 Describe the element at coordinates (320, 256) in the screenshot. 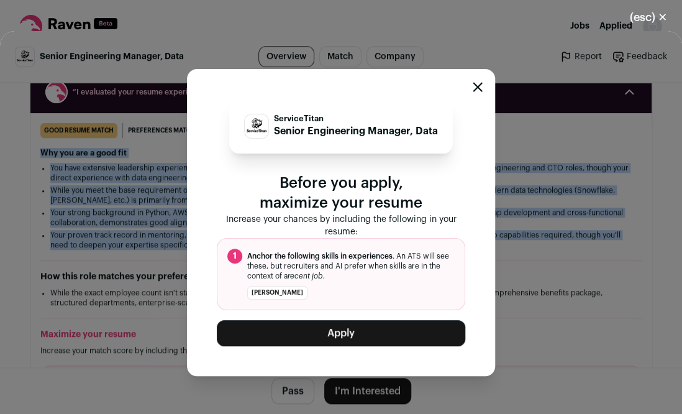

I see `span: Anchor the following skills in experiences` at that location.